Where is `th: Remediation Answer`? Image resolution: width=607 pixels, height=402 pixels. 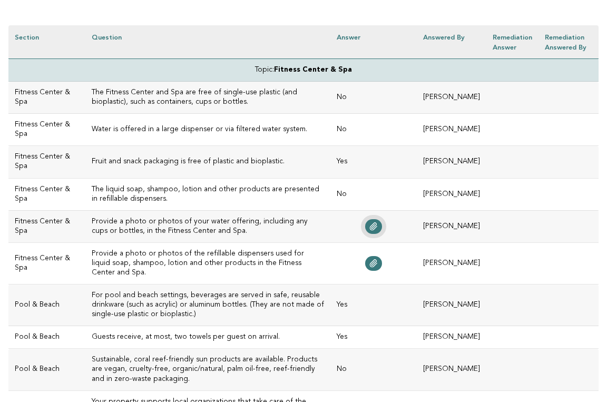 th: Remediation Answer is located at coordinates (512, 42).